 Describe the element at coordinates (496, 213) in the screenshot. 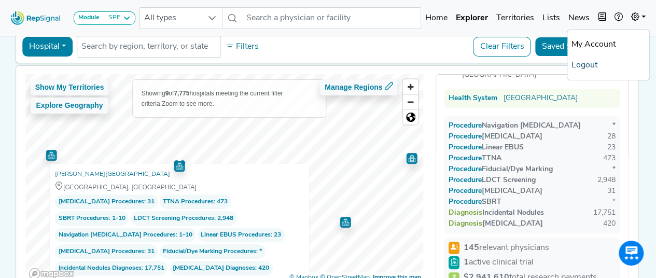

I see `div: Incidental Nodules` at that location.